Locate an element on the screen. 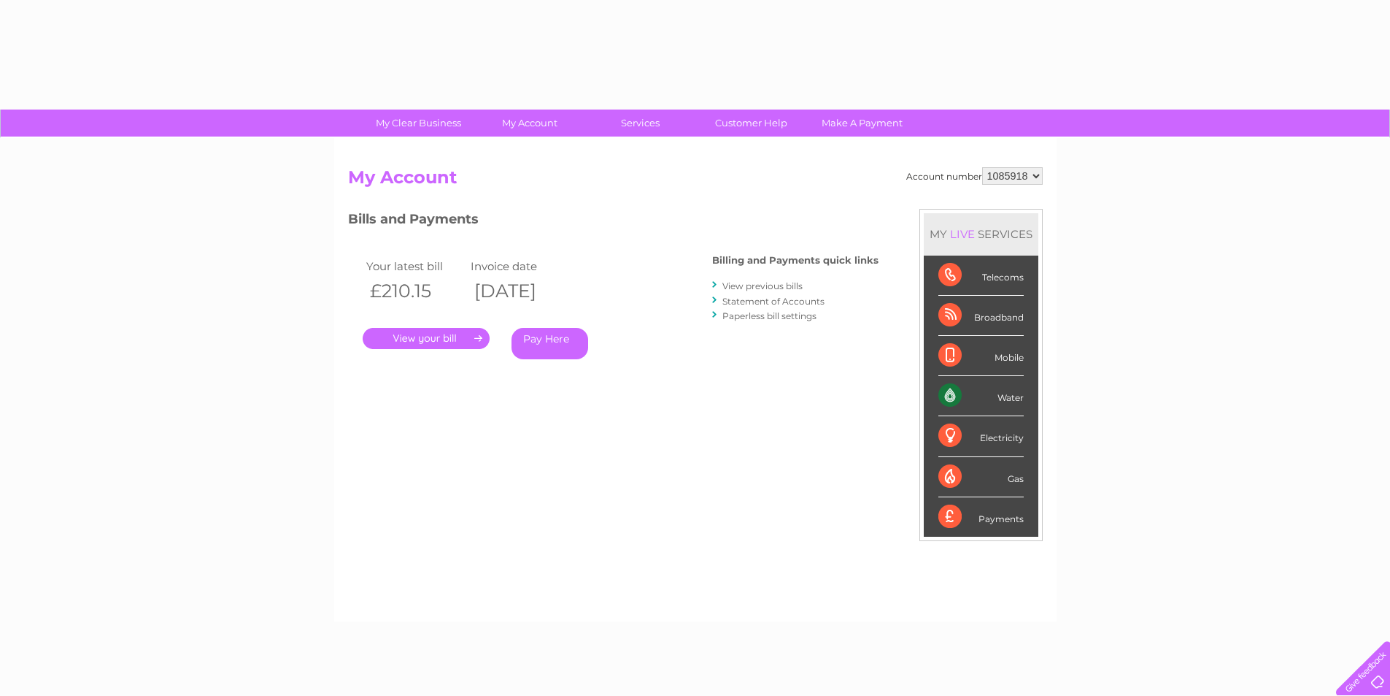 This screenshot has height=696, width=1390. div: Broadband is located at coordinates (981, 315).